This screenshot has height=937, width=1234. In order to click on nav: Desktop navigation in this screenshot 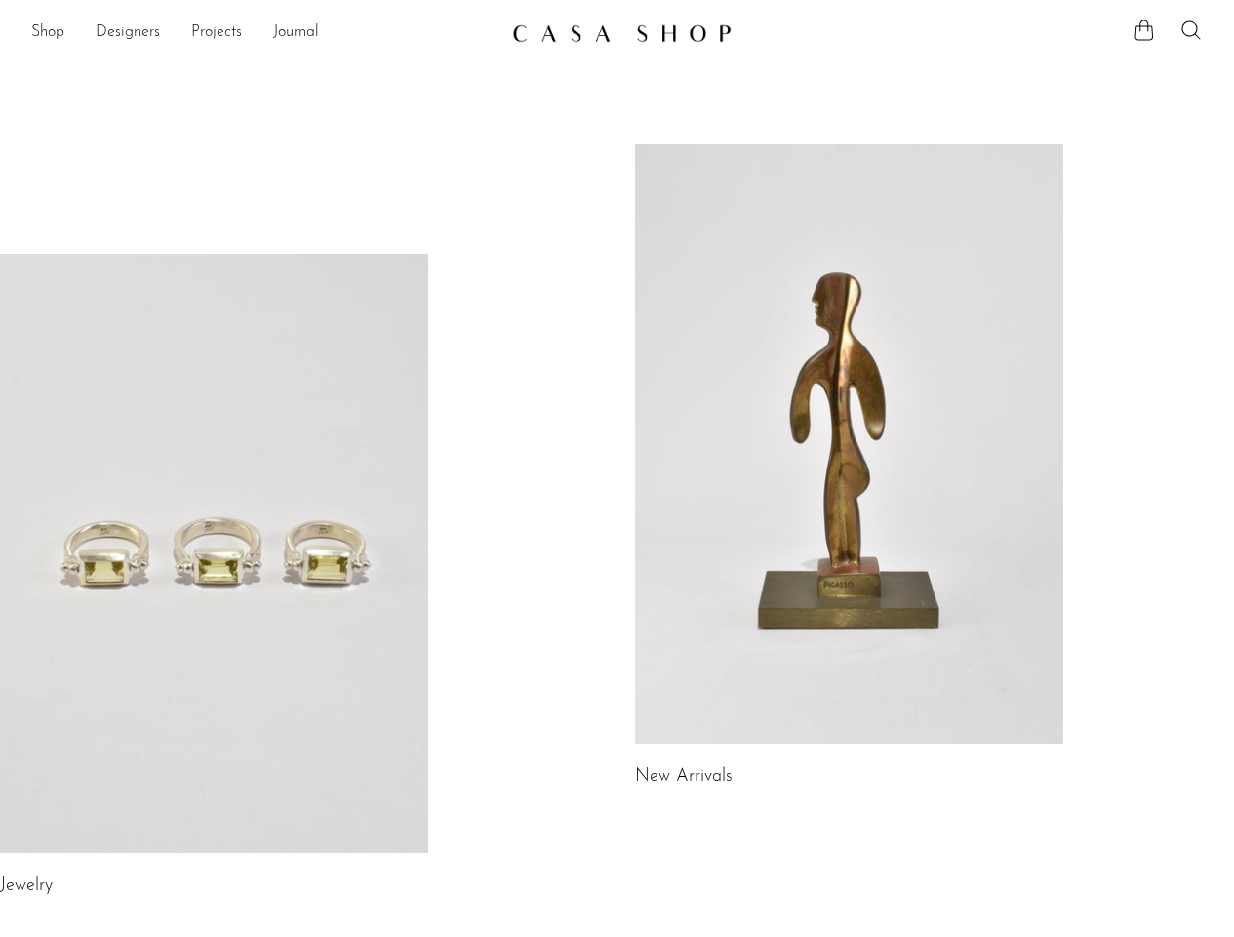, I will do `click(263, 33)`.